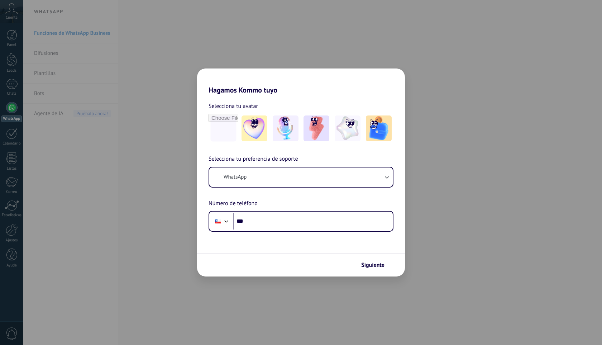 This screenshot has width=602, height=345. What do you see at coordinates (233, 204) in the screenshot?
I see `span: Número de teléfono` at bounding box center [233, 204].